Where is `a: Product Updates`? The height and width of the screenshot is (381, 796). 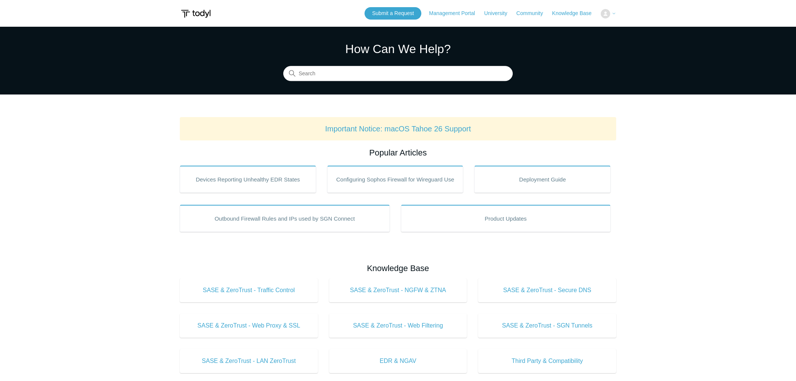 a: Product Updates is located at coordinates (506, 218).